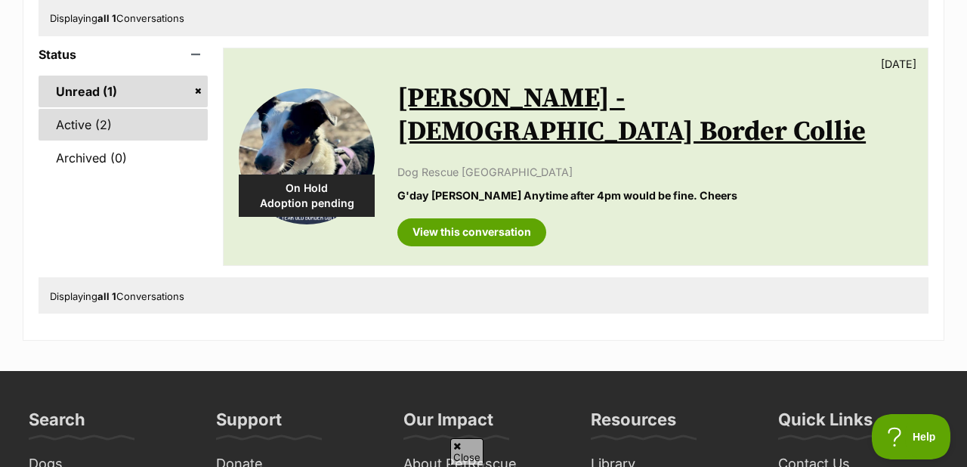 The height and width of the screenshot is (467, 967). What do you see at coordinates (448, 424) in the screenshot?
I see `h3: Our Impact` at bounding box center [448, 424].